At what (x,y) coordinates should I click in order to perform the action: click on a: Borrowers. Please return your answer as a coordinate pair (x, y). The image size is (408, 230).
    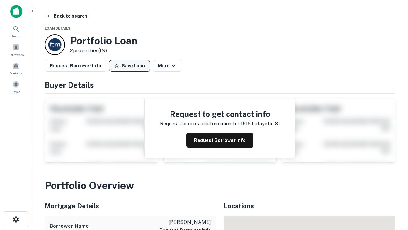
    Looking at the image, I should click on (16, 50).